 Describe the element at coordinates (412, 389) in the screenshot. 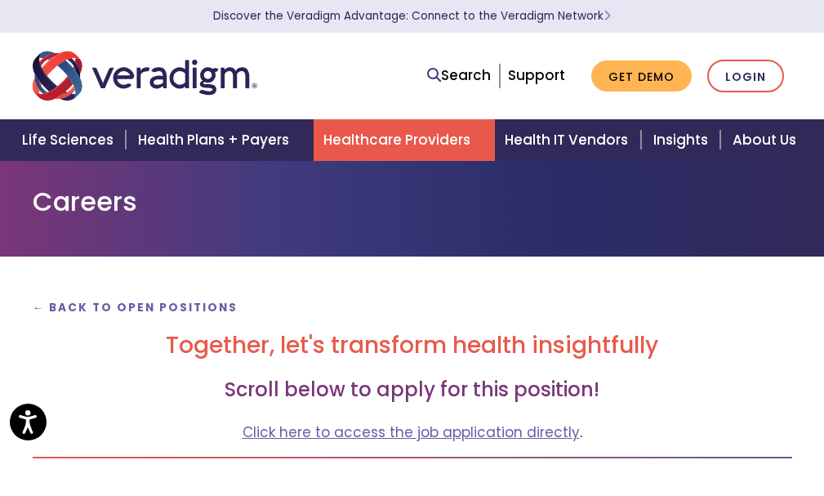

I see `h3: Scroll below to apply for this position!` at that location.